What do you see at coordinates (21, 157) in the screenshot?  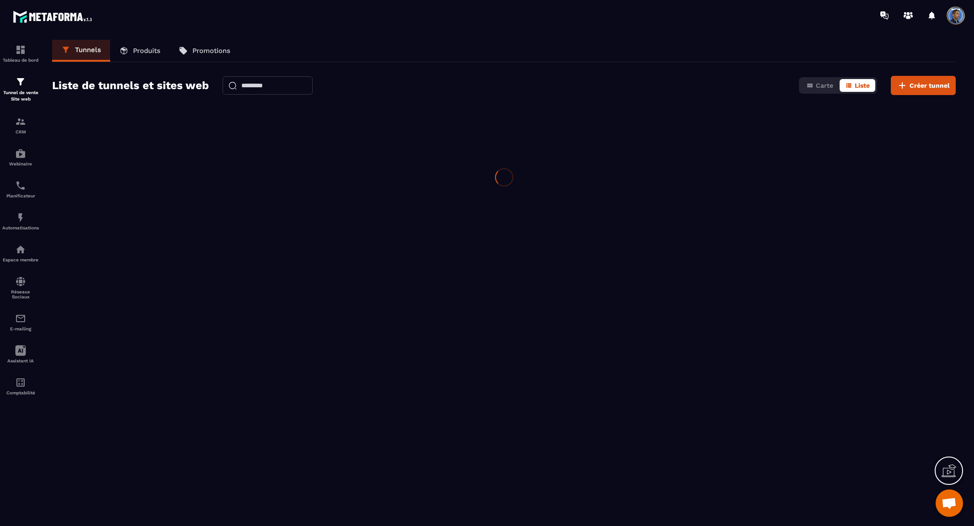 I see `a: automationsautomationsWebinaire` at bounding box center [21, 157].